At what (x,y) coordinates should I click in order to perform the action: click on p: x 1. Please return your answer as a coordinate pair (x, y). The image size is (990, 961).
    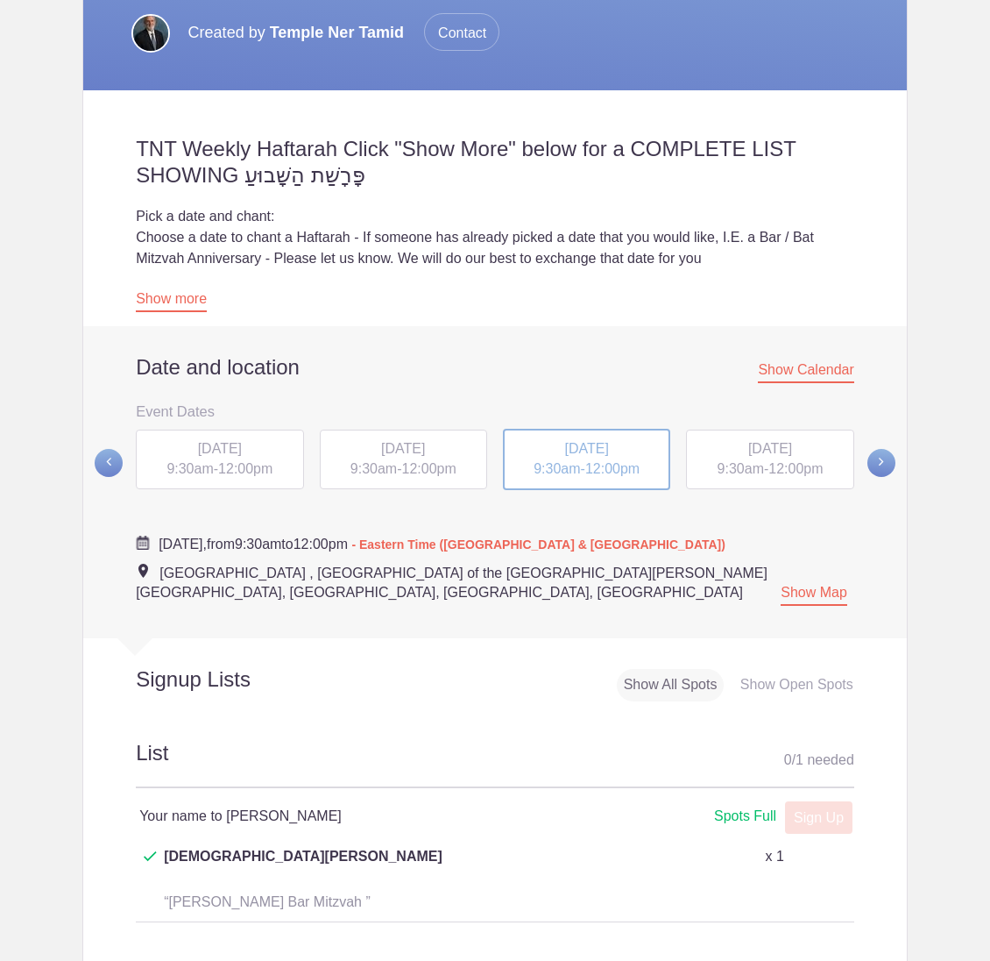
    Looking at the image, I should click on (774, 856).